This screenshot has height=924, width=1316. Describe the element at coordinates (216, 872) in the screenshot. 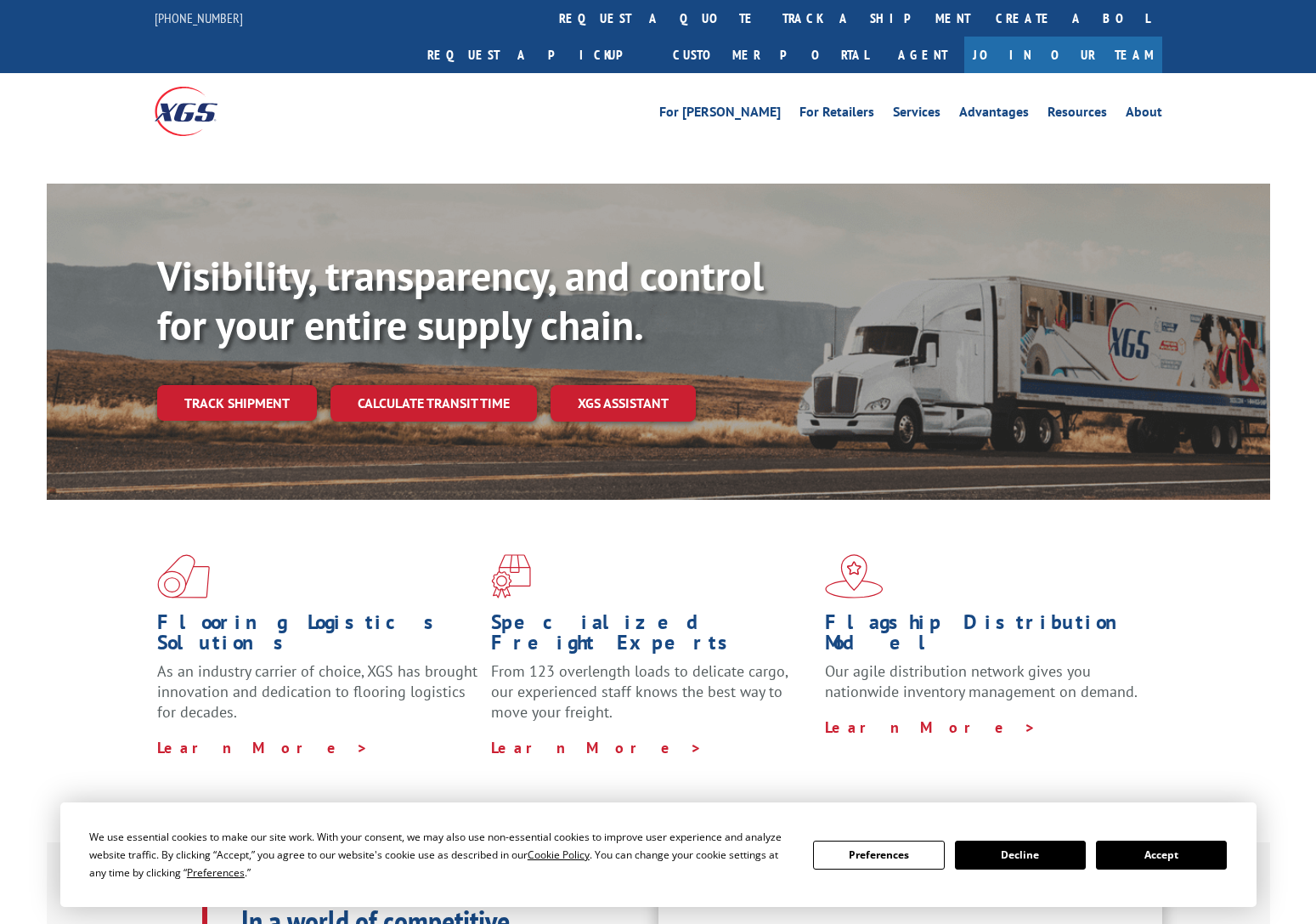

I see `span: Preferences` at that location.